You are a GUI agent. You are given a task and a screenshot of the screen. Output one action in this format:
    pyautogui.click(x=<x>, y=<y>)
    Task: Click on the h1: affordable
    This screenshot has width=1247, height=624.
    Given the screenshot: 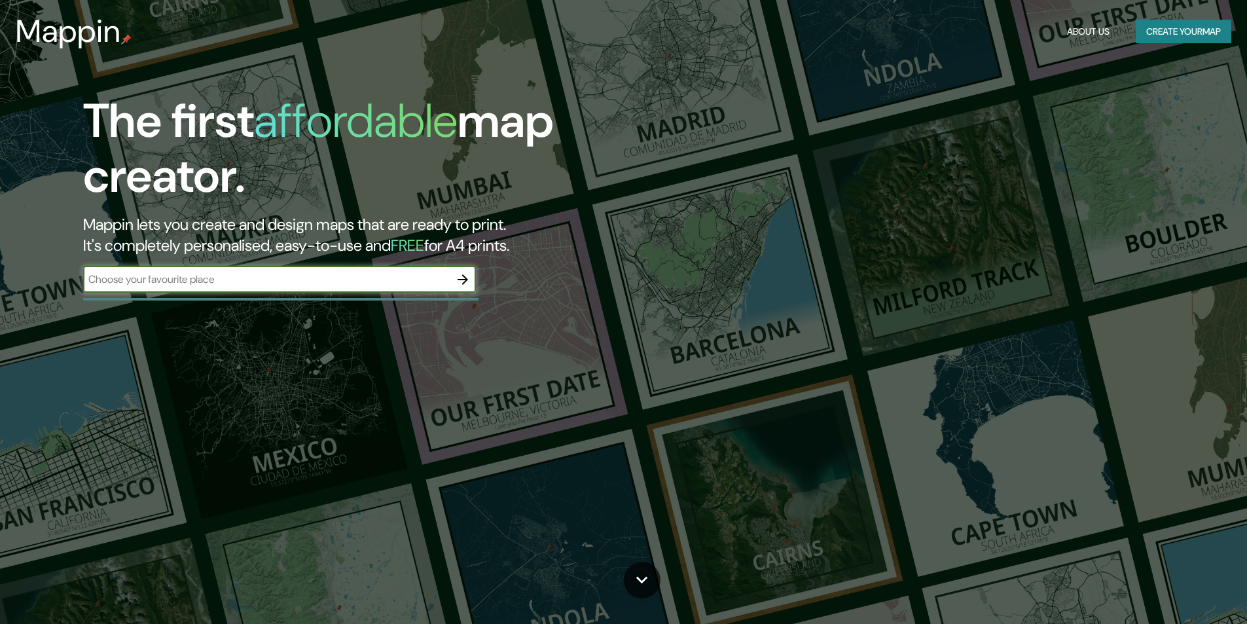 What is the action you would take?
    pyautogui.click(x=355, y=120)
    